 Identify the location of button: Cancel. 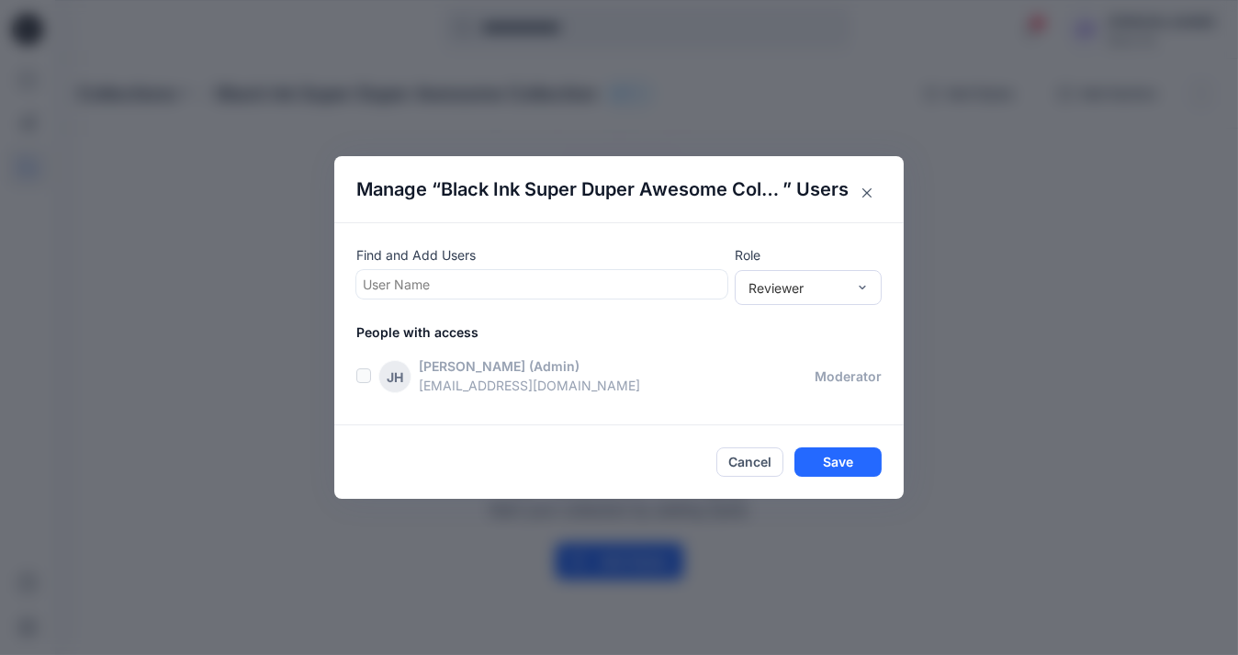
(750, 462).